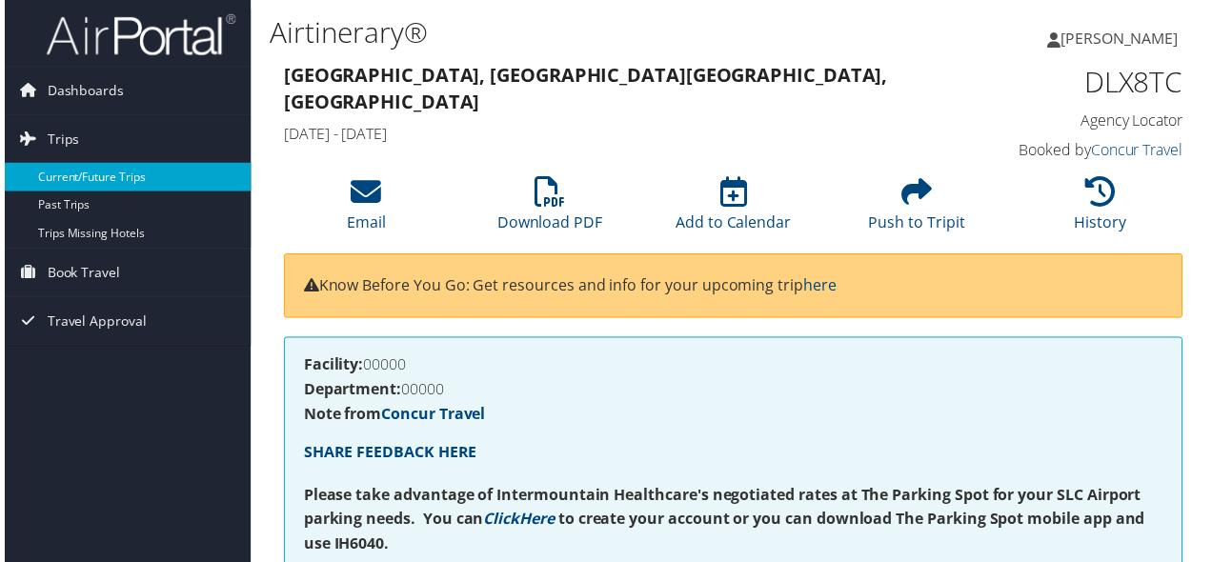  What do you see at coordinates (81, 91) in the screenshot?
I see `span: Dashboards` at bounding box center [81, 91].